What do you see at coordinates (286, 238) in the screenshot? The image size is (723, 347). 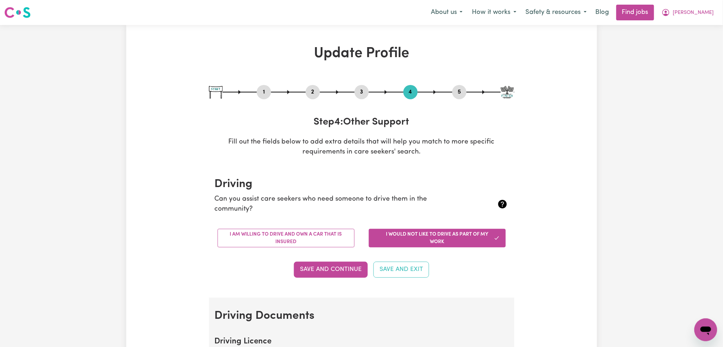 I see `button: I am willing to drive and own a car that is insured` at bounding box center [286, 238].